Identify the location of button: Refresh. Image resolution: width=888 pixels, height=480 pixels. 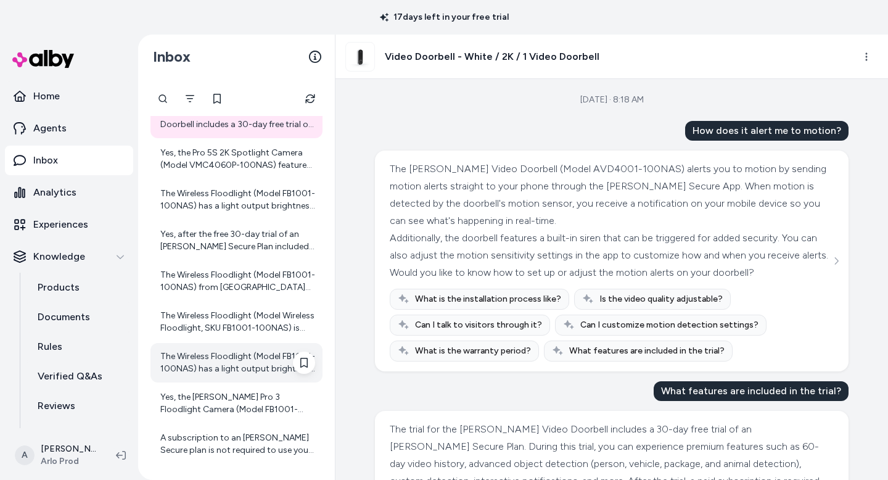
(310, 99).